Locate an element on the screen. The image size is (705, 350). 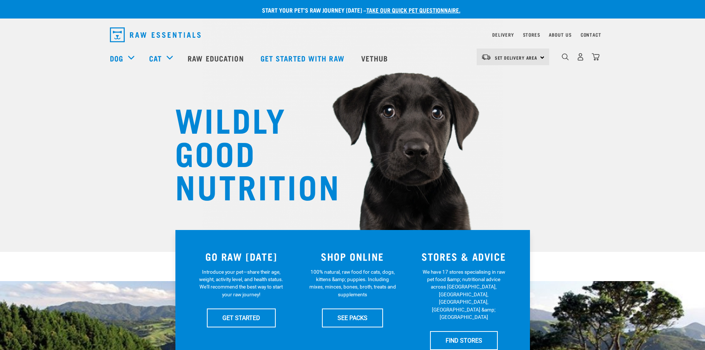
a: Get started with Raw is located at coordinates (303, 58).